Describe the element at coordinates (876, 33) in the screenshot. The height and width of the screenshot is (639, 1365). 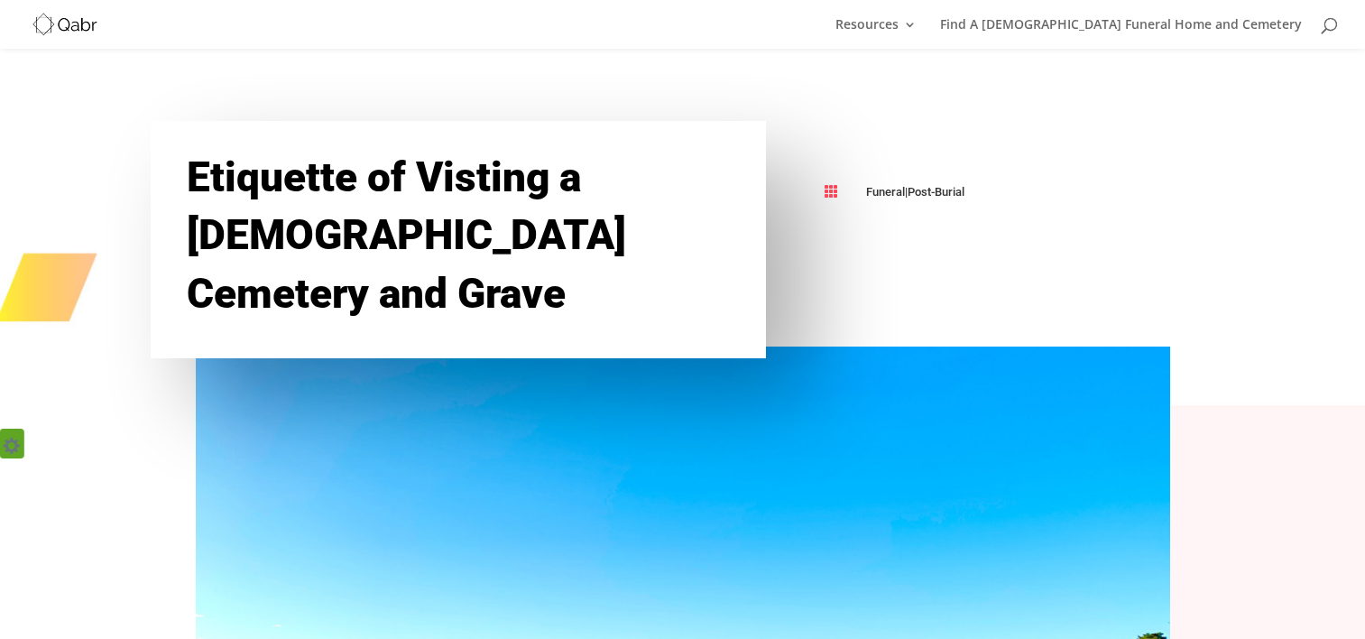
I see `a: Resources` at that location.